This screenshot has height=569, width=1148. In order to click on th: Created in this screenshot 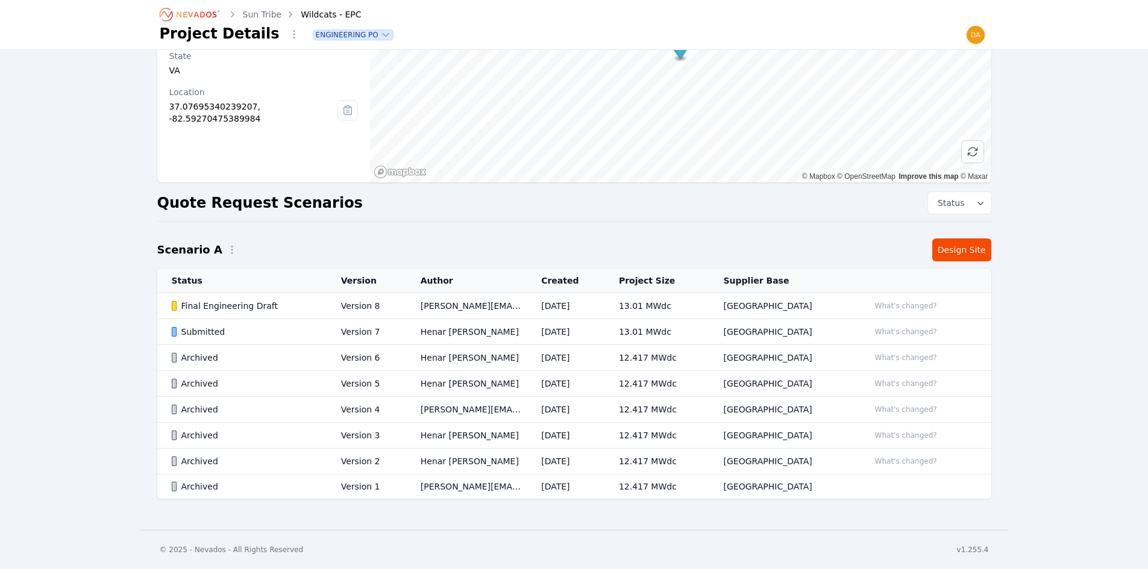, I will do `click(565, 281)`.